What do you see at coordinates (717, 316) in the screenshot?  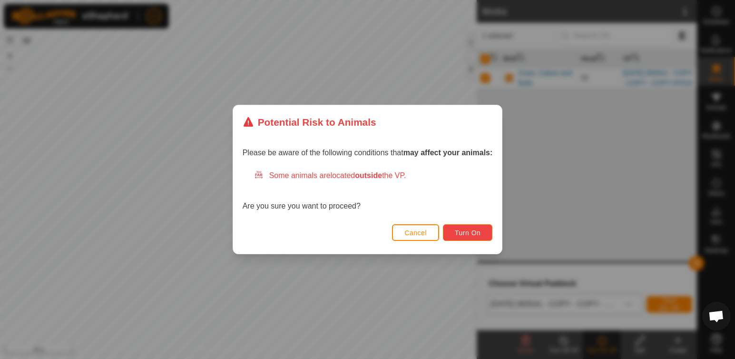 I see `a: Open chat` at bounding box center [717, 316].